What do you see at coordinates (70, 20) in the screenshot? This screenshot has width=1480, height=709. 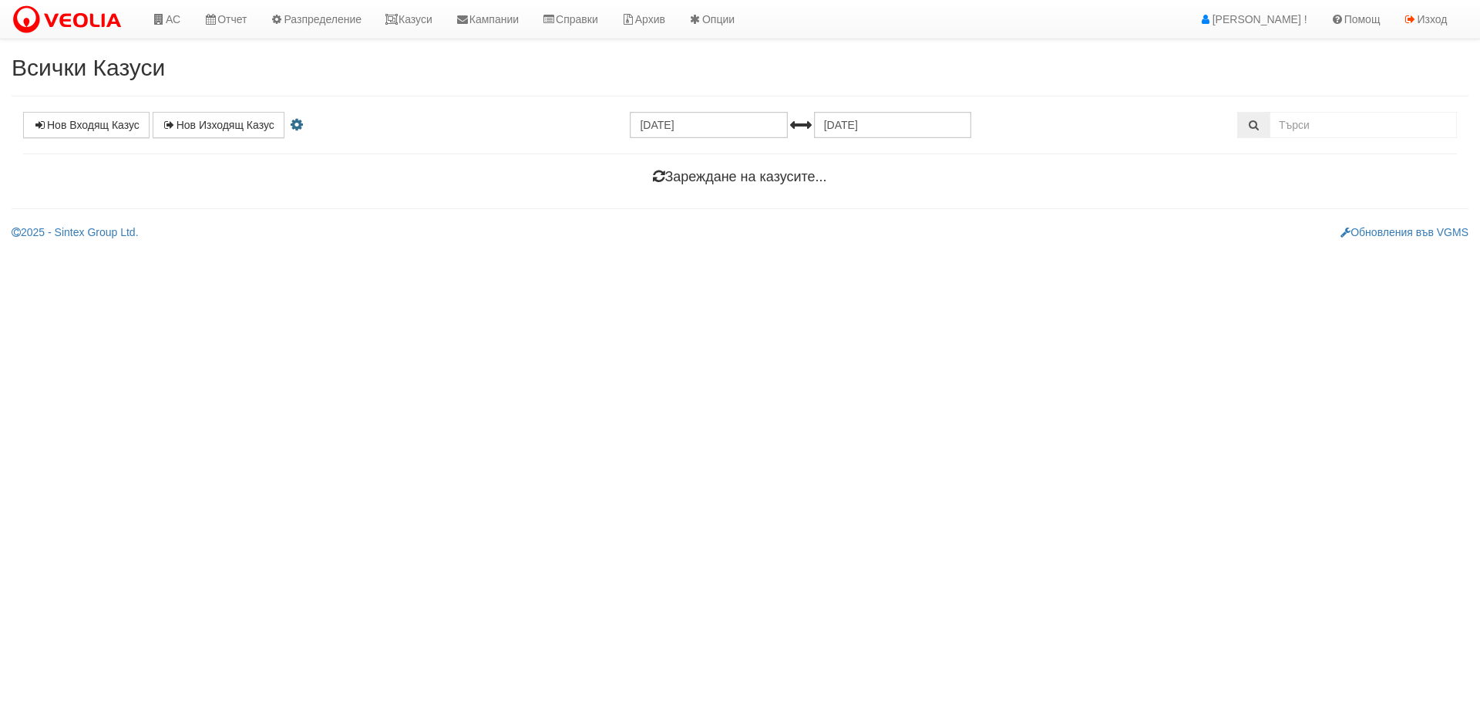 I see `img: VeoliaLogo.png` at bounding box center [70, 20].